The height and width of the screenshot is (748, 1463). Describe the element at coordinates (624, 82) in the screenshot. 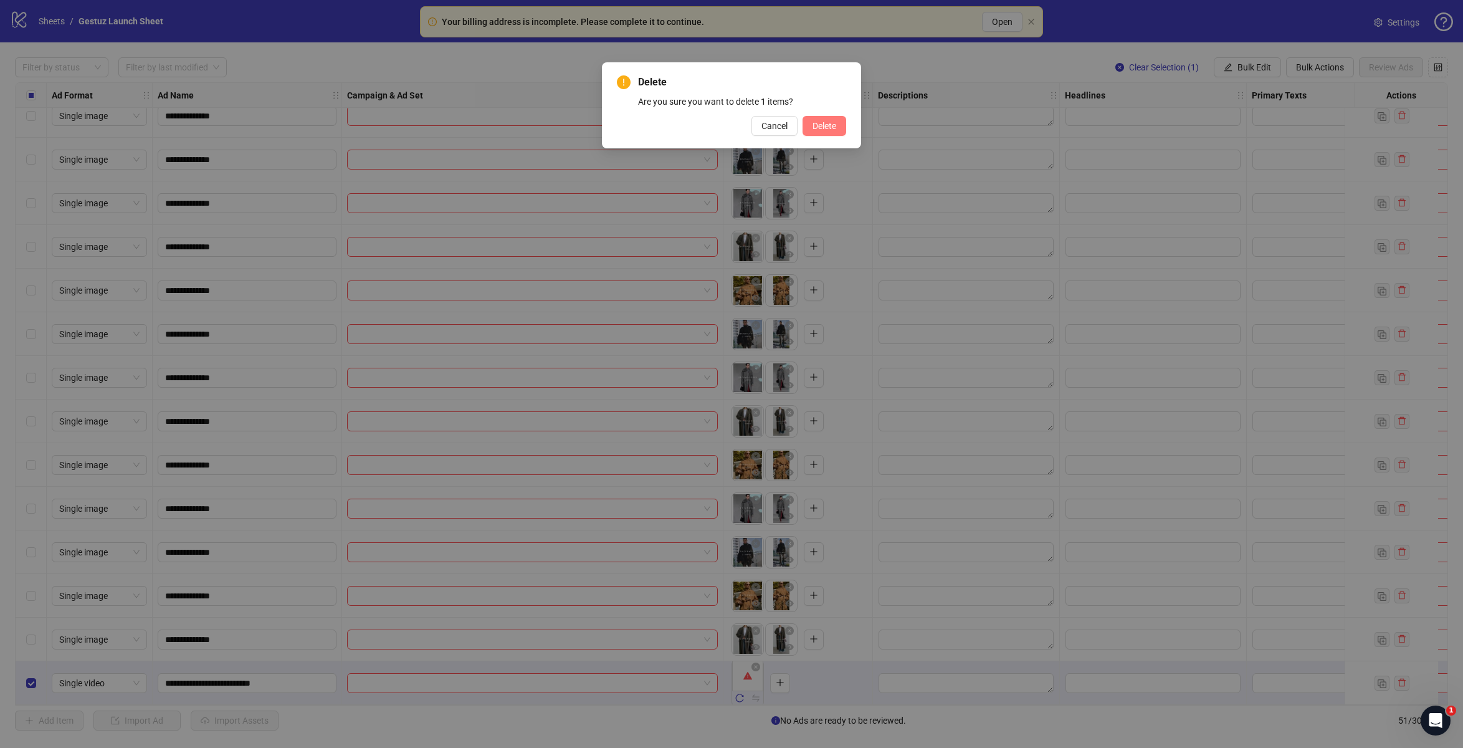

I see `span: exclamation-circle` at that location.